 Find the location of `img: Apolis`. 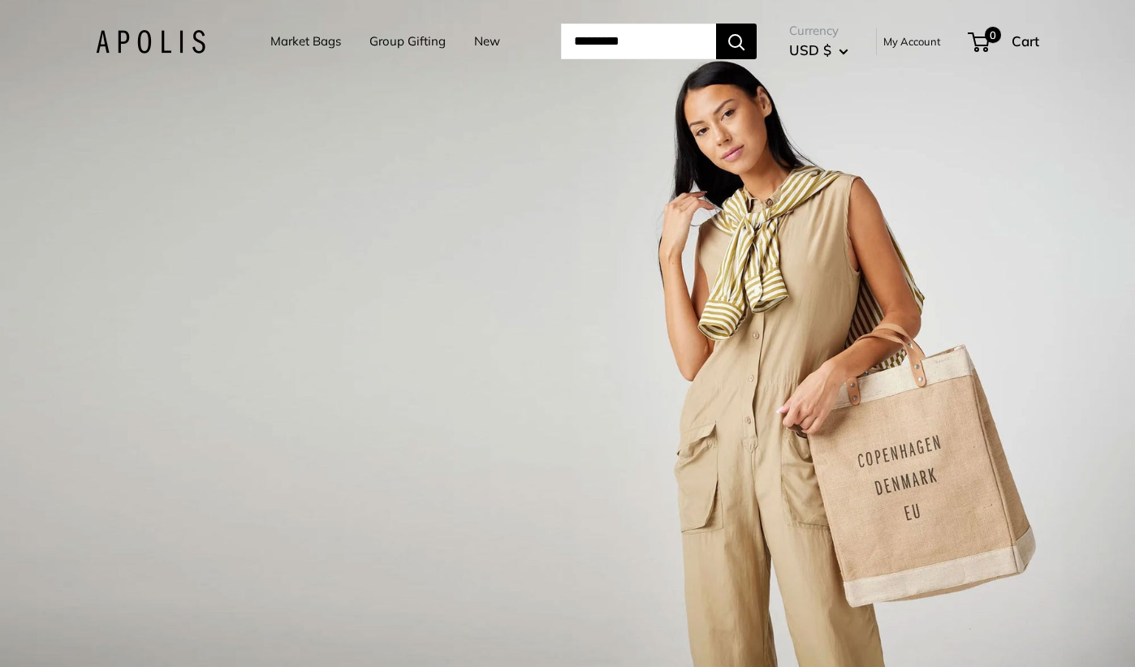

img: Apolis is located at coordinates (150, 41).